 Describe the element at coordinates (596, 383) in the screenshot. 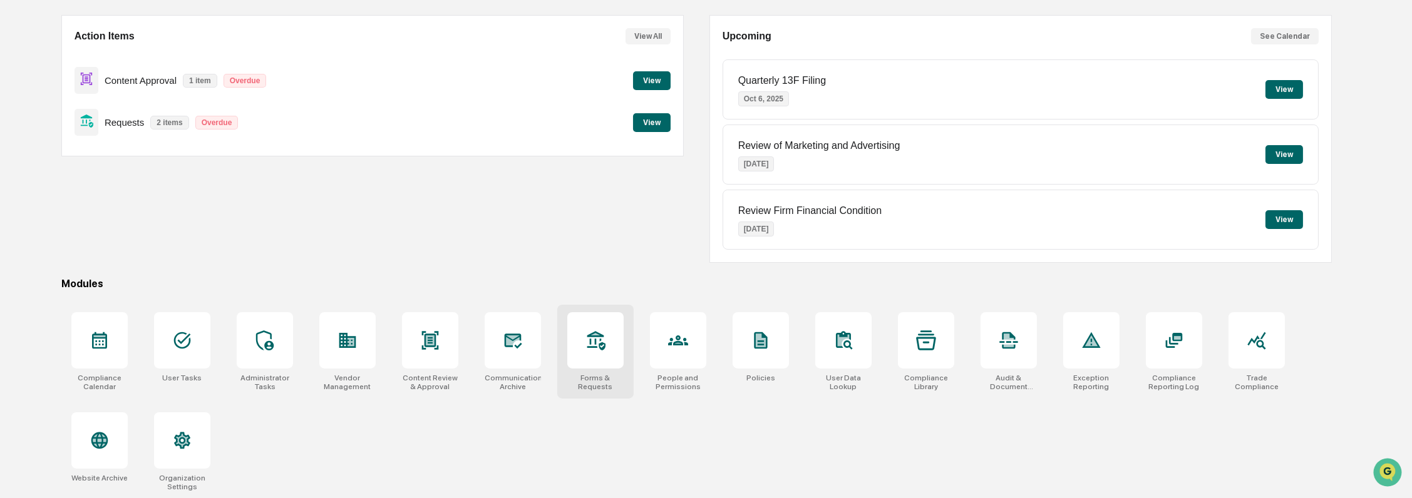

I see `div: Forms & Requests` at that location.